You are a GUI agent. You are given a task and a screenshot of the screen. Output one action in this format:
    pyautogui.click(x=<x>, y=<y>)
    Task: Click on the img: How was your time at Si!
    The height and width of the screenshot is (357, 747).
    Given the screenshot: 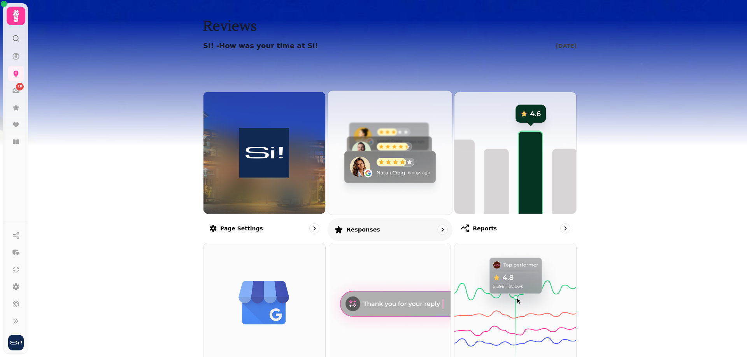 What is the action you would take?
    pyautogui.click(x=264, y=153)
    